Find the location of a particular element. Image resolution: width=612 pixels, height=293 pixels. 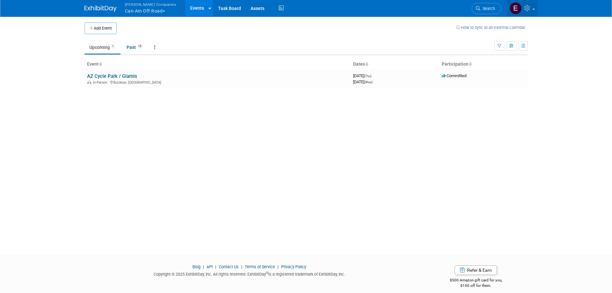

span: In-Person is located at coordinates (101, 82).